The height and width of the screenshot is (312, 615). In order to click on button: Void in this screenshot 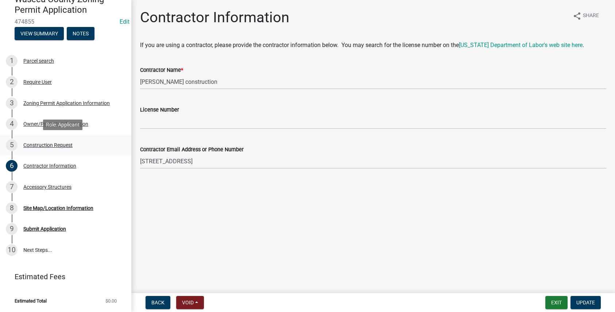, I will do `click(190, 303)`.